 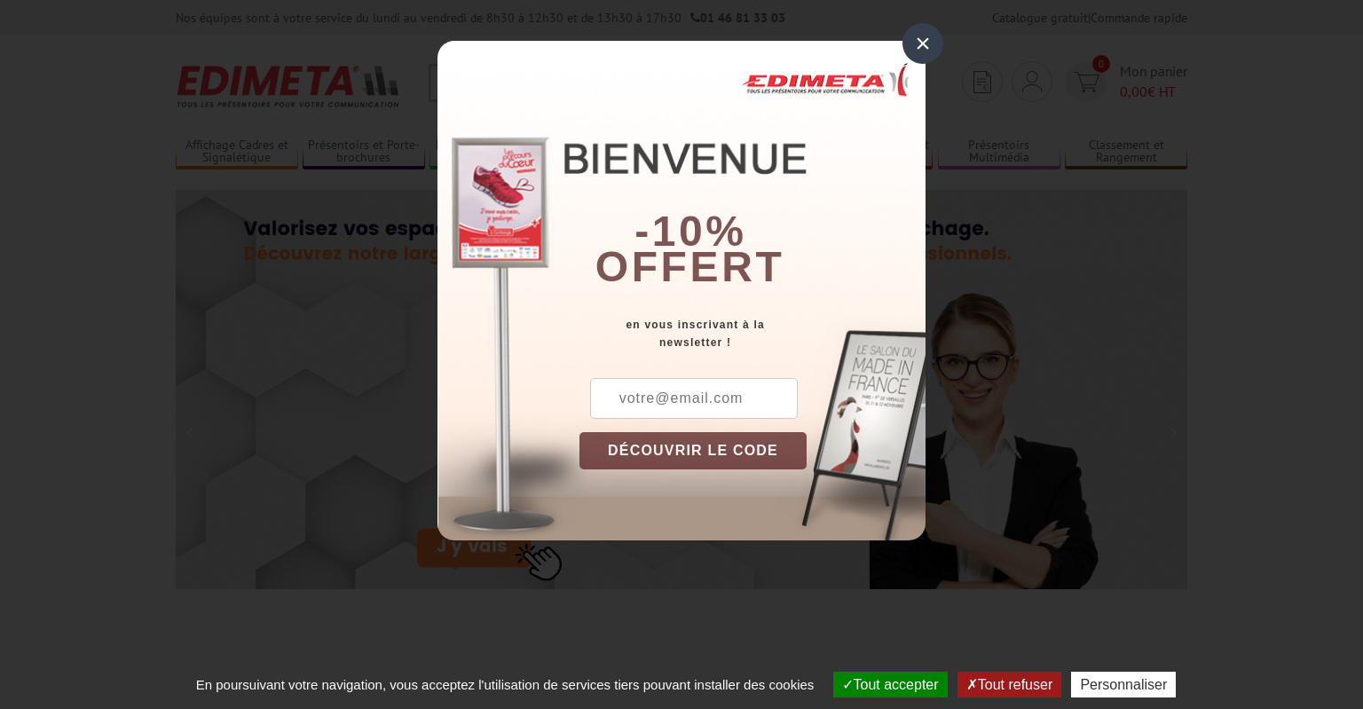 What do you see at coordinates (1009, 684) in the screenshot?
I see `button: Tout refuser` at bounding box center [1009, 684].